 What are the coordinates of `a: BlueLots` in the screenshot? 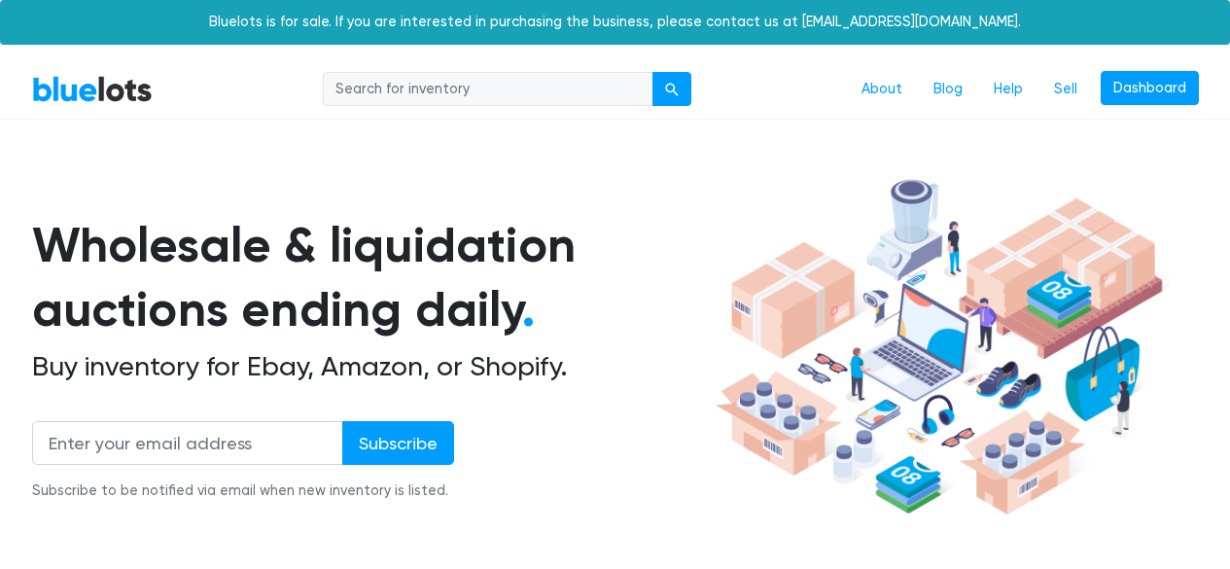 It's located at (92, 88).